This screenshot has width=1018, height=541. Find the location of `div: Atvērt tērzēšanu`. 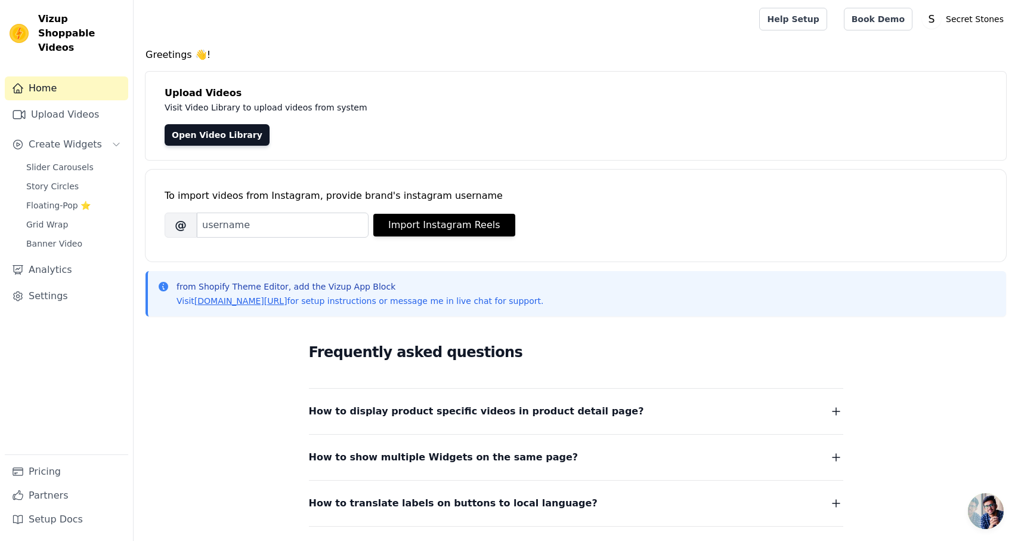

div: Atvērt tērzēšanu is located at coordinates (986, 511).